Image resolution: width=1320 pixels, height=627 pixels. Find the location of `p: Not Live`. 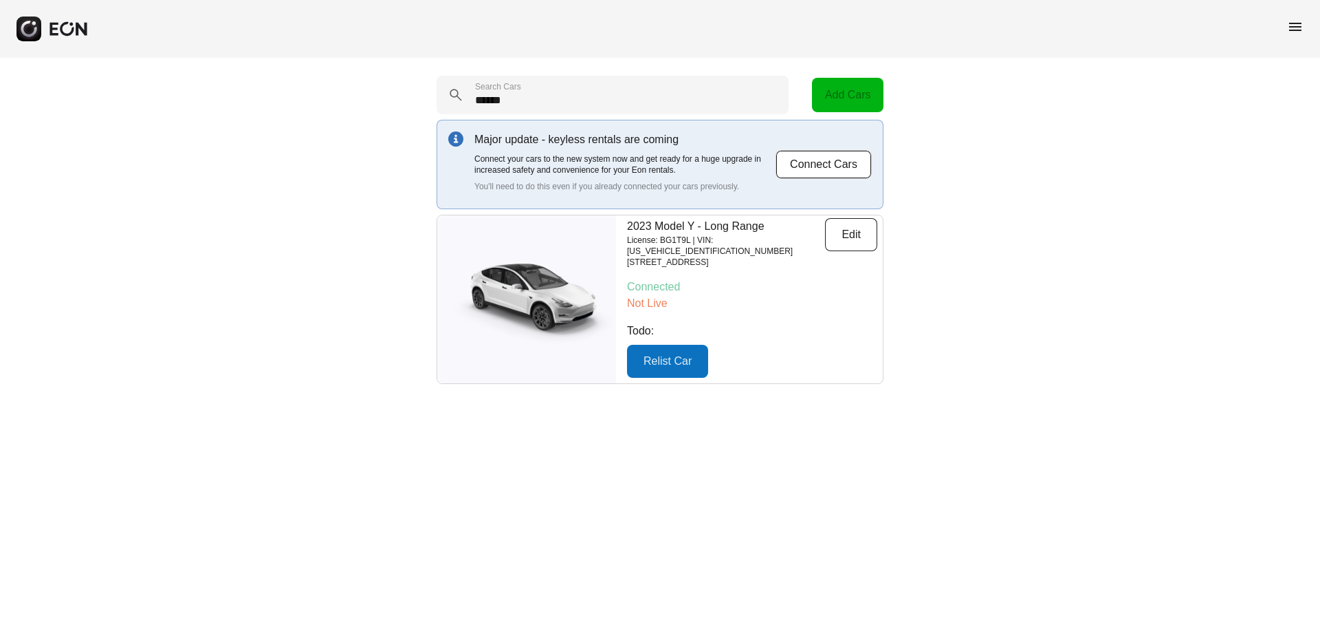

p: Not Live is located at coordinates (752, 303).